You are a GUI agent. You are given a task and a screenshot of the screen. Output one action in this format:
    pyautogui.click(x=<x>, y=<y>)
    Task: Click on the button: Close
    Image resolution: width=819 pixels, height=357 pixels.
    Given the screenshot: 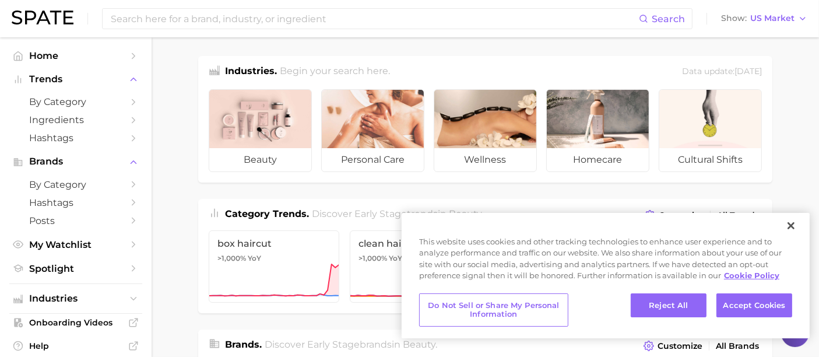 What is the action you would take?
    pyautogui.click(x=791, y=226)
    